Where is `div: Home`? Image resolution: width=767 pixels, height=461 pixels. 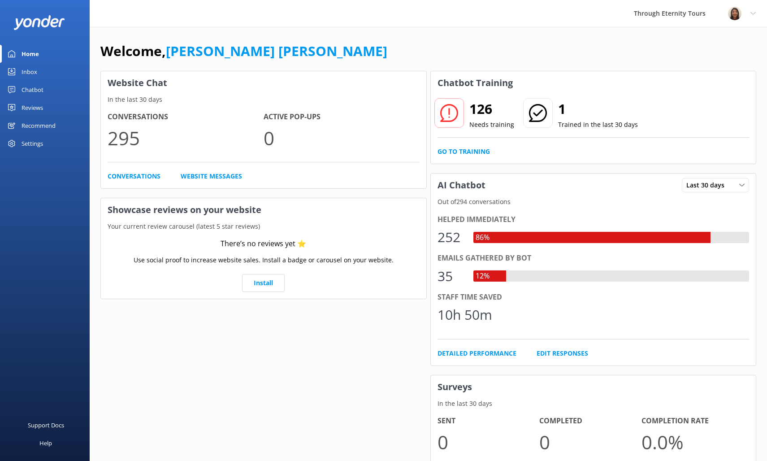 div: Home is located at coordinates (30, 54).